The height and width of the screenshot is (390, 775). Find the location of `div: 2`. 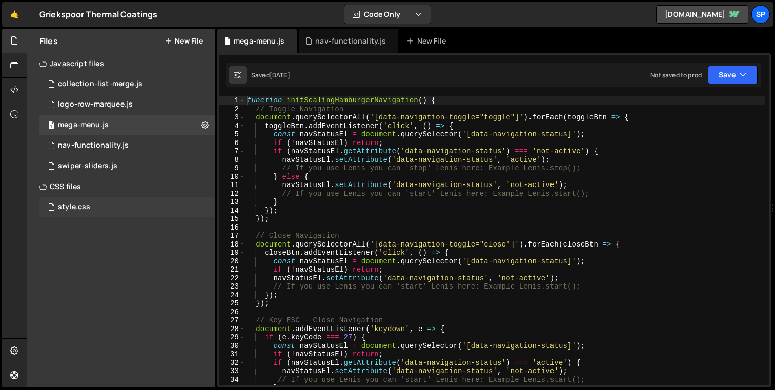

div: 2 is located at coordinates (232, 109).